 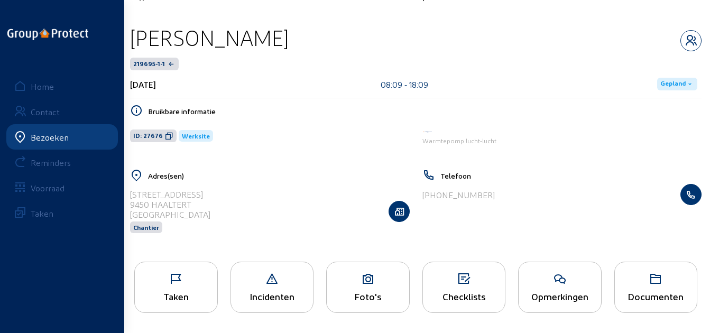 What do you see at coordinates (48, 188) in the screenshot?
I see `div: Voorraad` at bounding box center [48, 188].